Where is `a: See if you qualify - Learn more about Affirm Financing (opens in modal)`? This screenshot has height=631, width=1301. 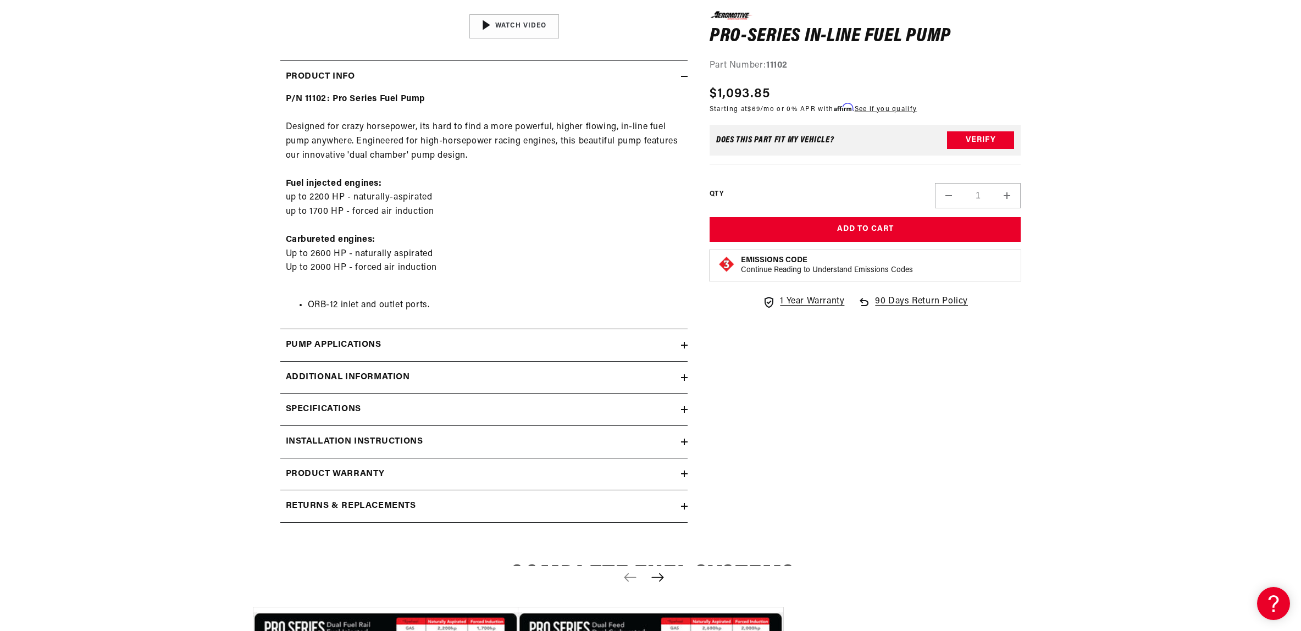 a: See if you qualify - Learn more about Affirm Financing (opens in modal) is located at coordinates (886, 109).